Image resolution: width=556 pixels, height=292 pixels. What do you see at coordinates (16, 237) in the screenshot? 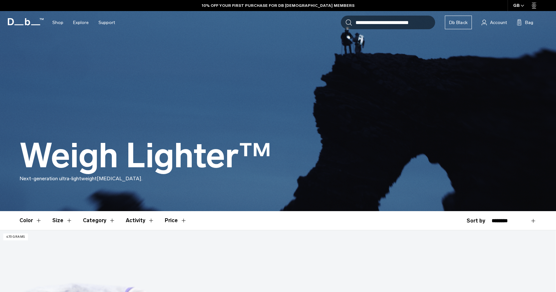
I see `p: 470 grams` at bounding box center [16, 237].